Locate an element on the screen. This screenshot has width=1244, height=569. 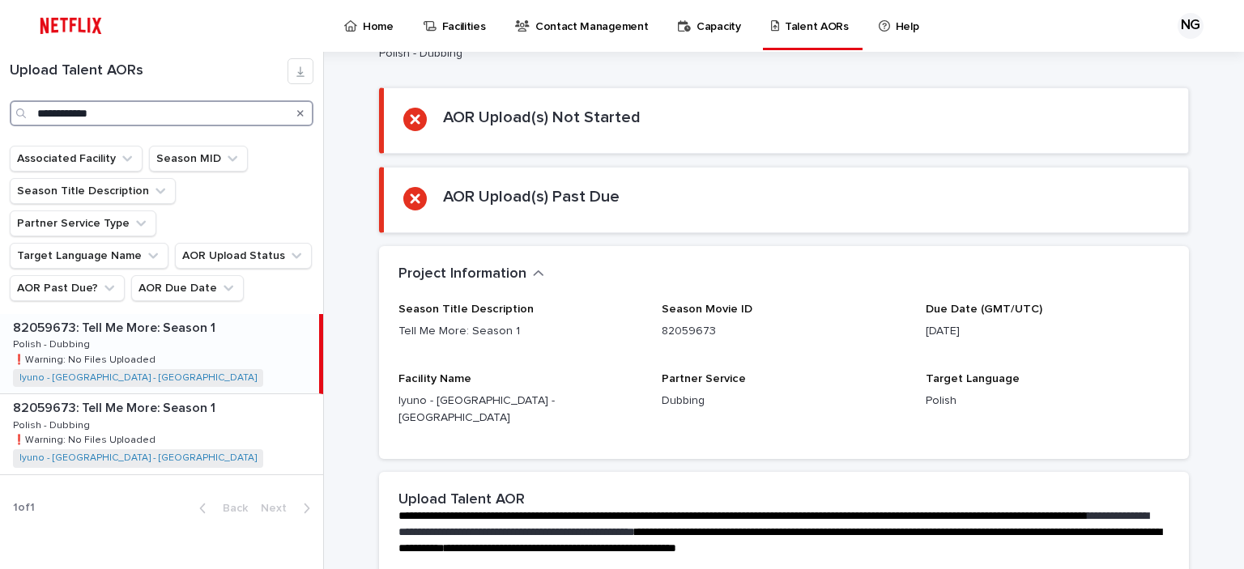
button: AOR Due Date is located at coordinates (187, 288).